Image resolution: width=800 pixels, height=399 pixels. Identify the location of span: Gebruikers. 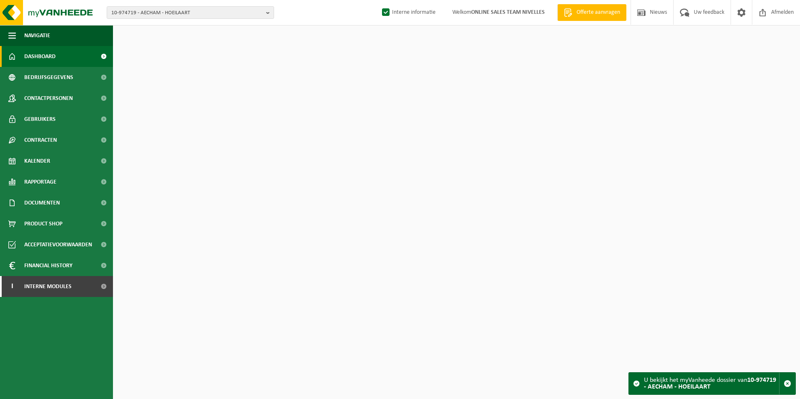
(40, 119).